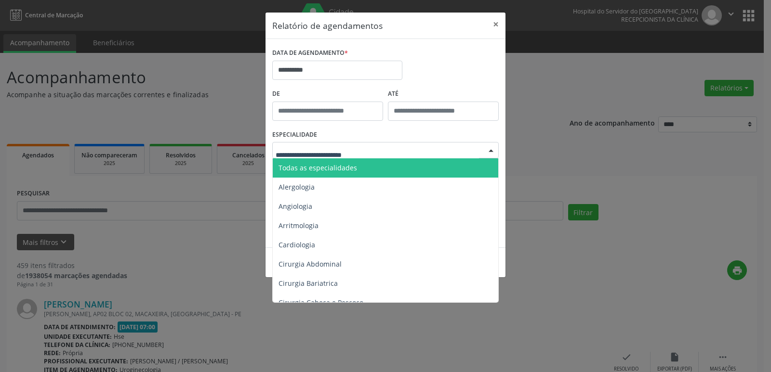  I want to click on label: De, so click(328, 94).